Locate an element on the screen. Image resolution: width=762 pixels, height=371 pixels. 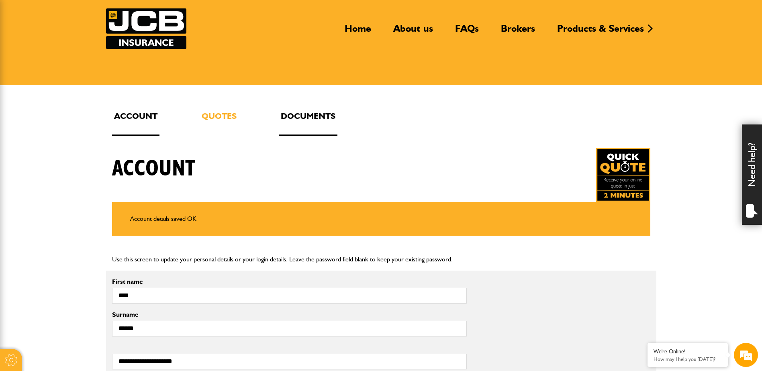
li: Account details saved OK is located at coordinates (381, 219).